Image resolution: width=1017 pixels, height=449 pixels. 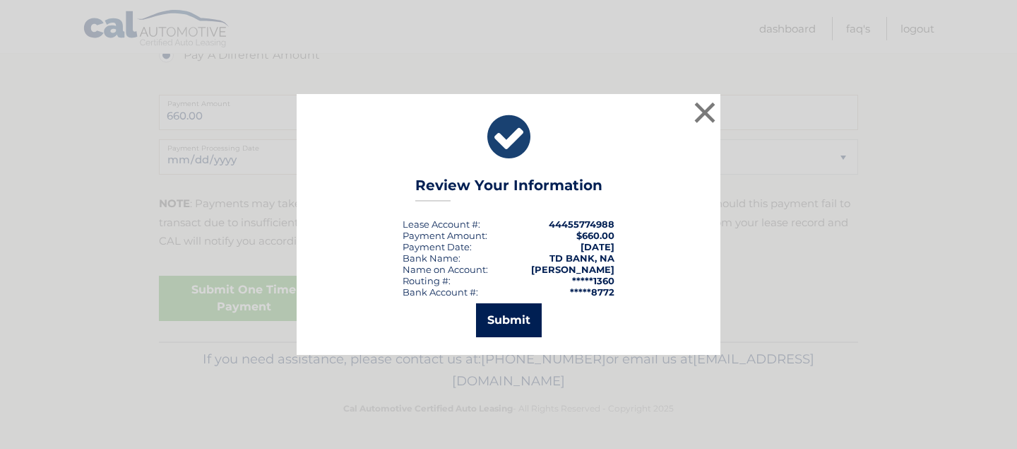 What do you see at coordinates (581, 224) in the screenshot?
I see `strong: 44455774988` at bounding box center [581, 224].